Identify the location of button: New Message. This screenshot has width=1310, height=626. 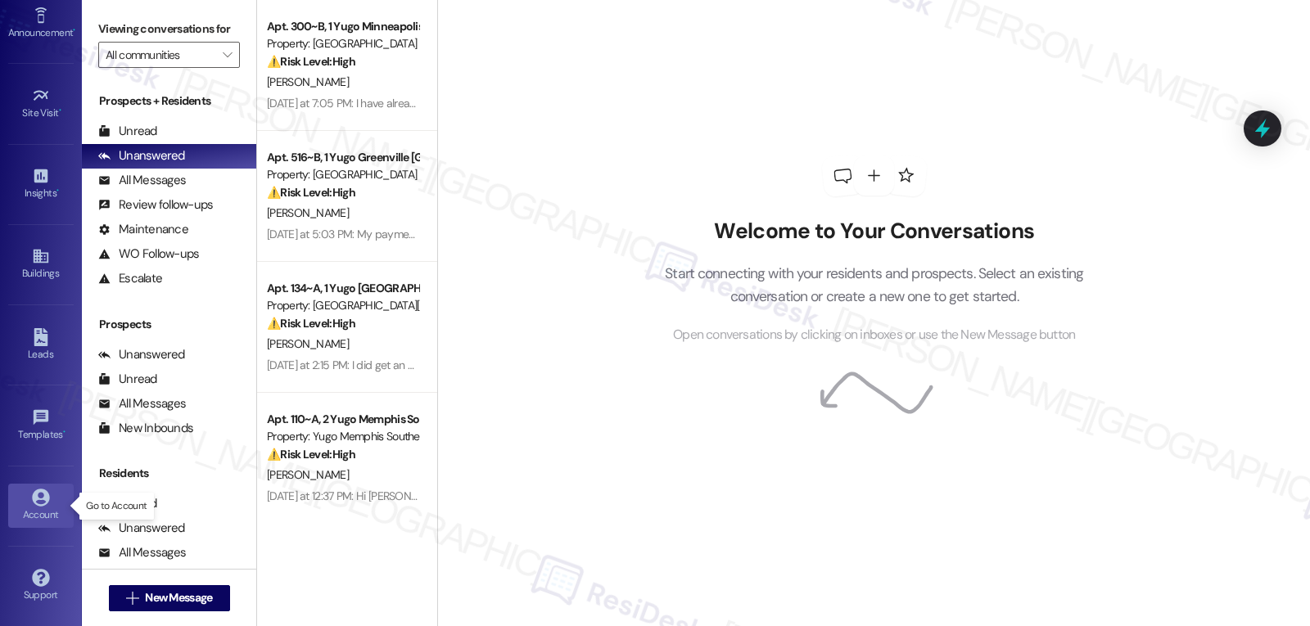
(169, 599).